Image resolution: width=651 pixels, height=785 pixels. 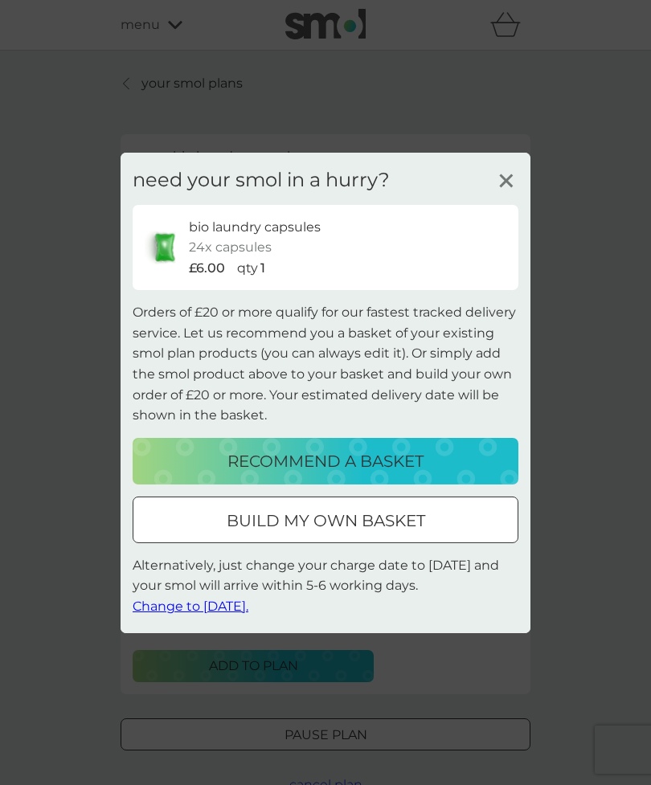 I want to click on p: build my own basket, so click(x=325, y=520).